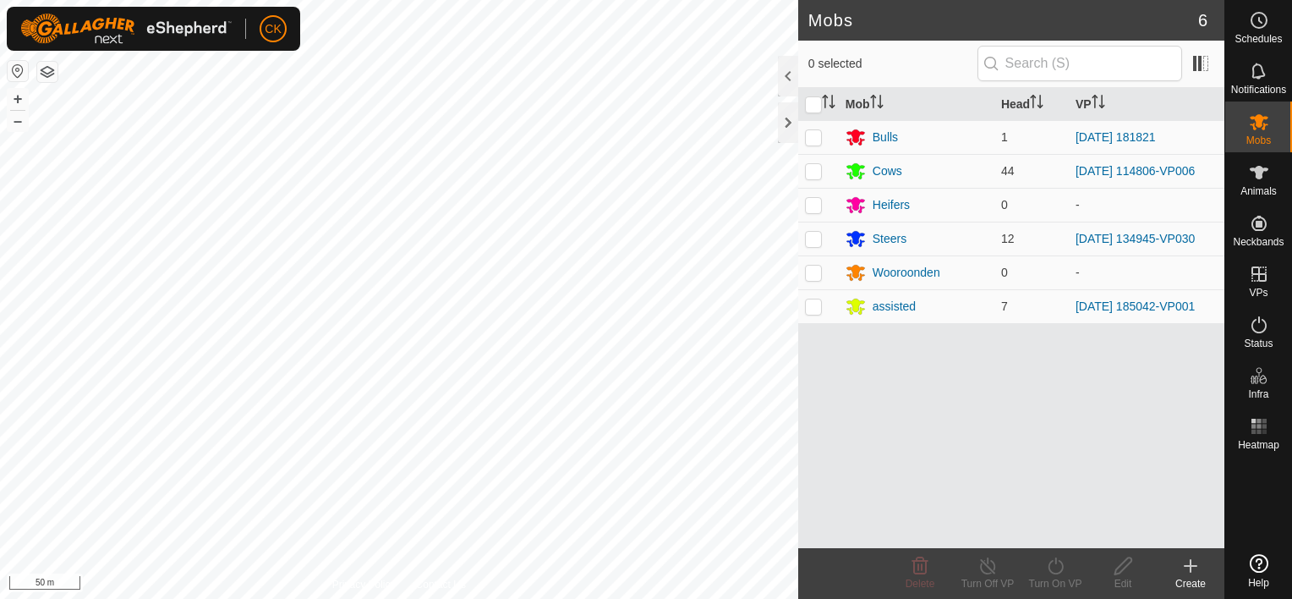 Image resolution: width=1292 pixels, height=599 pixels. I want to click on span: 7, so click(1004, 306).